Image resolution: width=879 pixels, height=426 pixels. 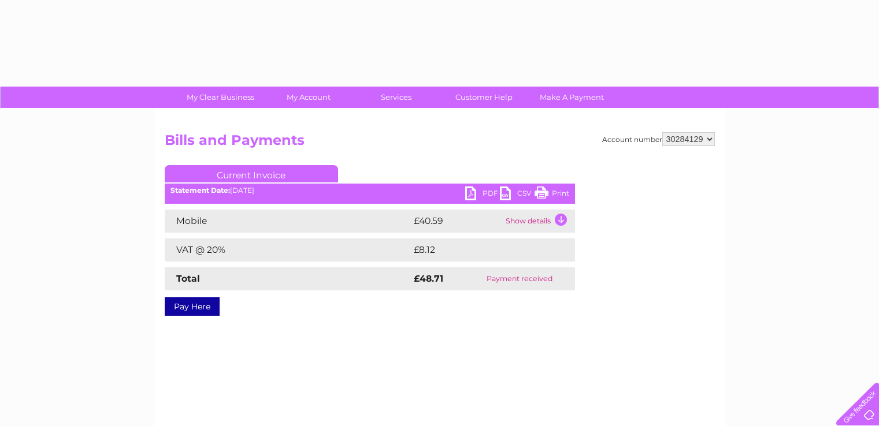 I want to click on div: Account number, so click(x=658, y=139).